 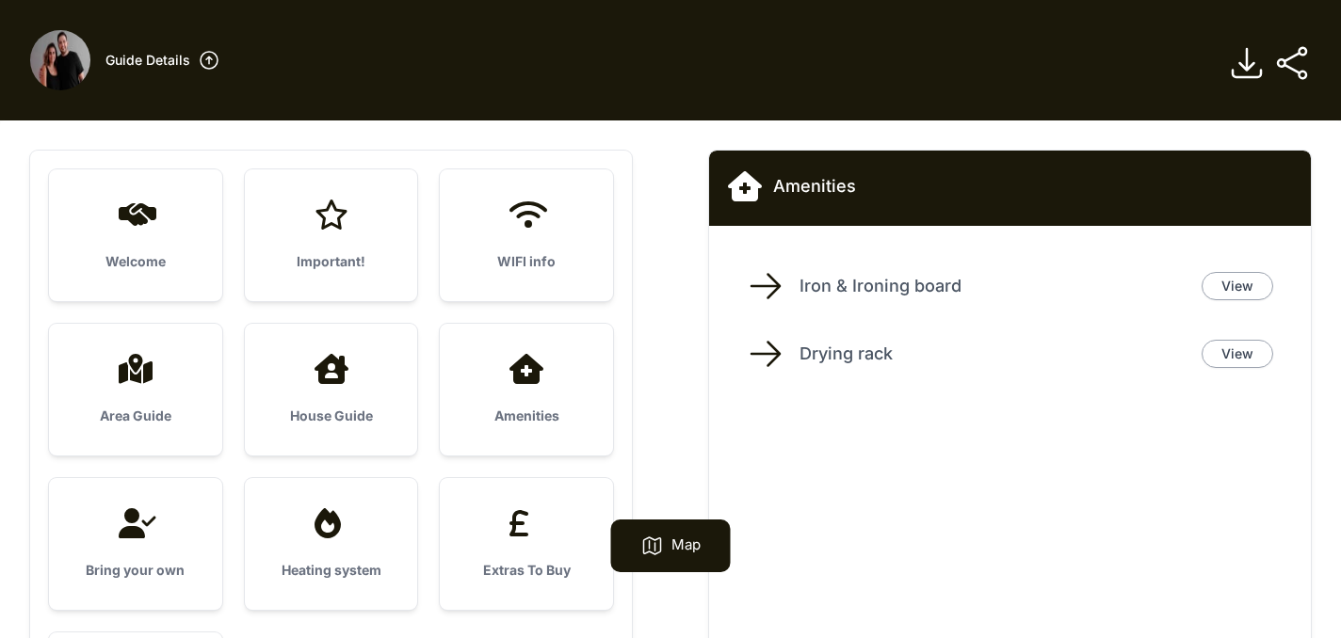 I want to click on img: fyg012wjad9tg46yi4q0sdrdjd51, so click(x=60, y=60).